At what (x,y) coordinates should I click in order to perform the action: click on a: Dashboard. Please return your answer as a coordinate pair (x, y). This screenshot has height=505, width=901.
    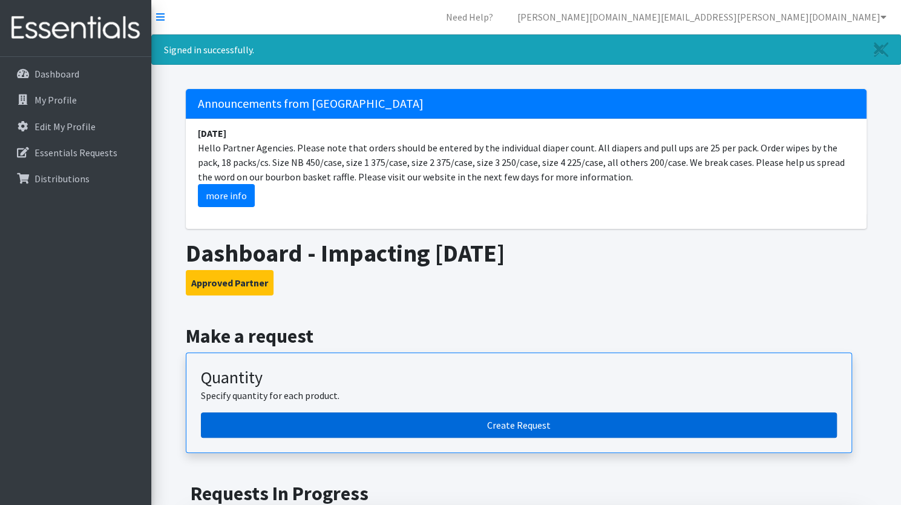
    Looking at the image, I should click on (76, 74).